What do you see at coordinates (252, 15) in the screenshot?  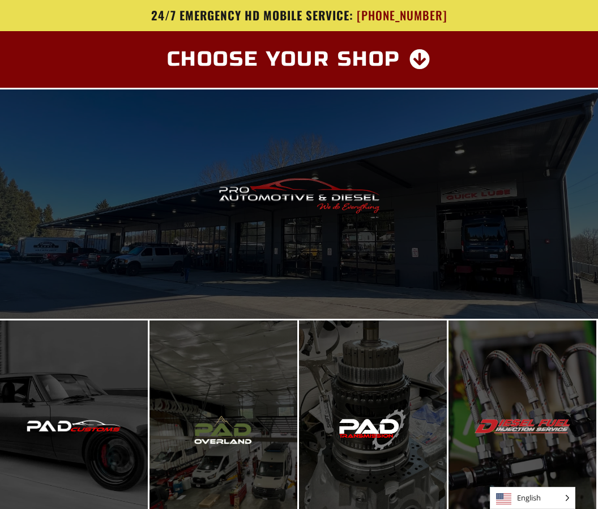 I see `span: 24/7 Emergency HD Mobile Service:` at bounding box center [252, 15].